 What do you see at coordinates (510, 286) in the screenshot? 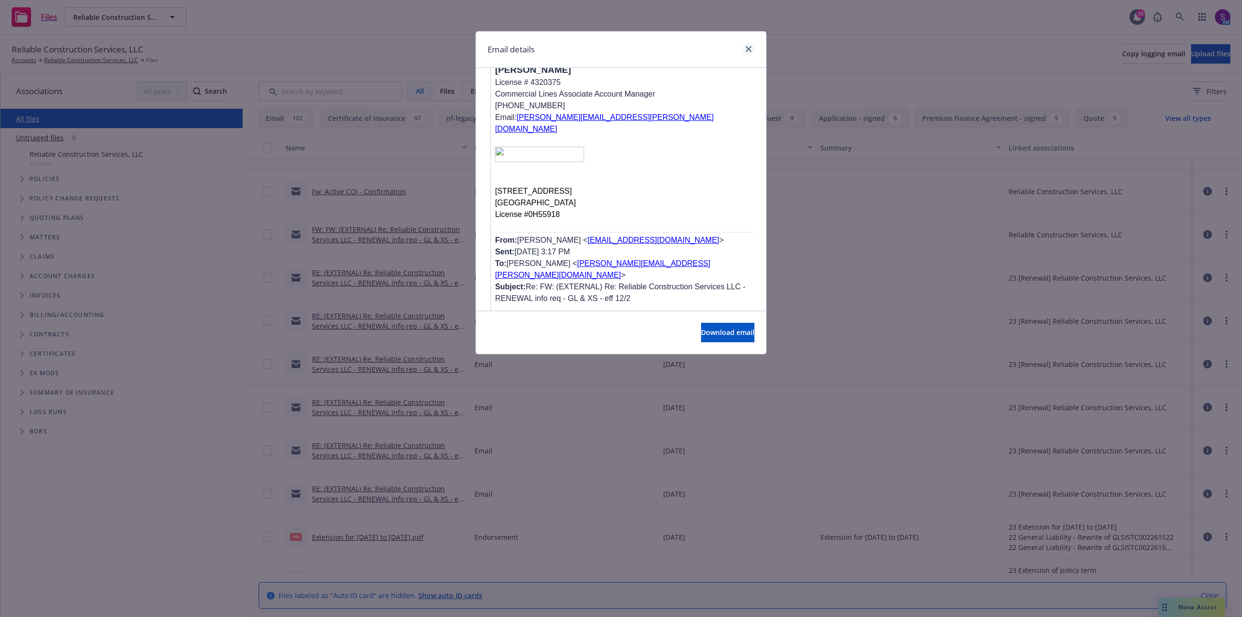
I see `b: Subject:` at bounding box center [510, 286].